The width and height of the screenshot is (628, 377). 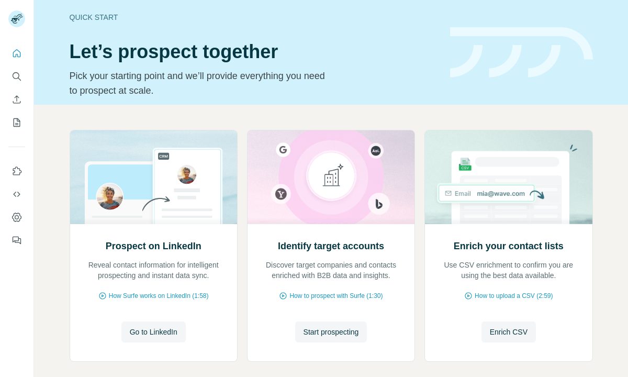 What do you see at coordinates (513, 296) in the screenshot?
I see `span: How to upload a CSV (2:59)` at bounding box center [513, 296].